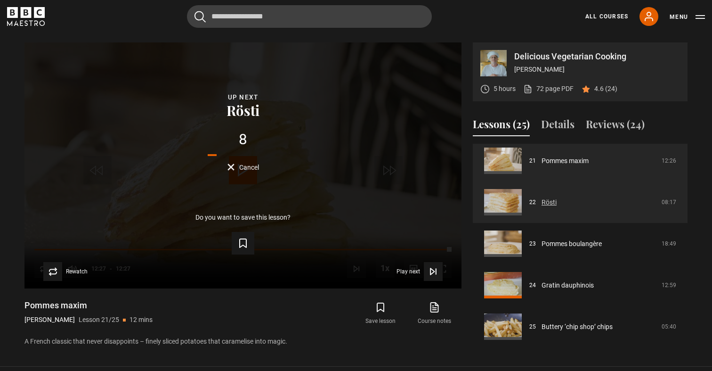 The height and width of the screenshot is (371, 712). Describe the element at coordinates (381, 313) in the screenshot. I see `button: Save lesson` at that location.